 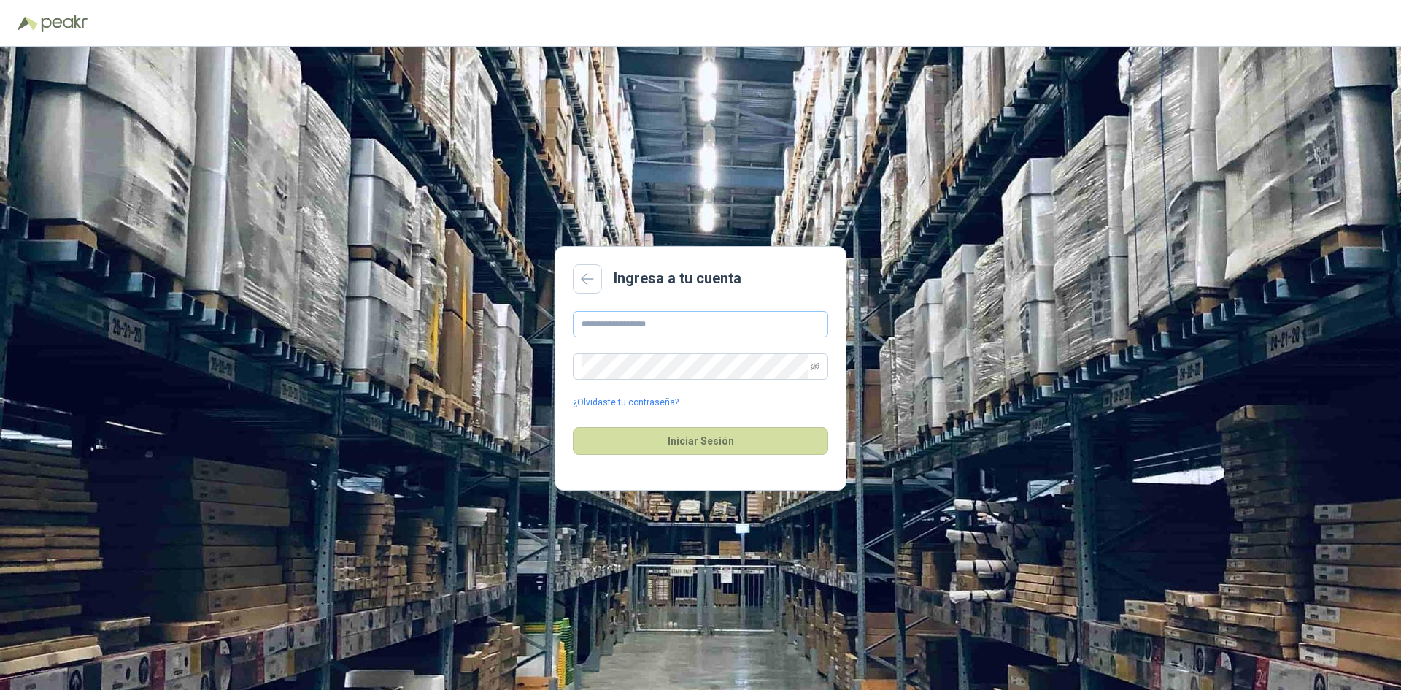 What do you see at coordinates (677, 278) in the screenshot?
I see `h2: Ingresa a tu cuenta` at bounding box center [677, 278].